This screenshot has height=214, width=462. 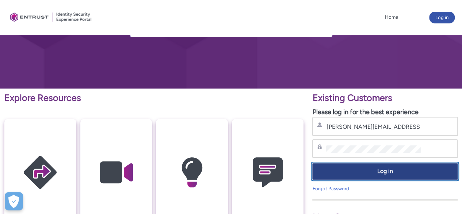 What do you see at coordinates (385, 171) in the screenshot?
I see `span: Log in` at bounding box center [385, 171].